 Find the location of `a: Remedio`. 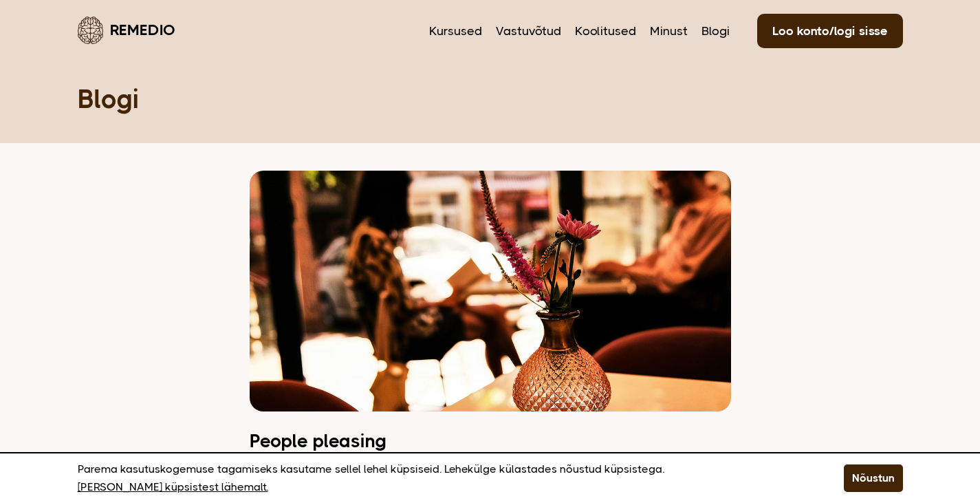

a: Remedio is located at coordinates (127, 30).